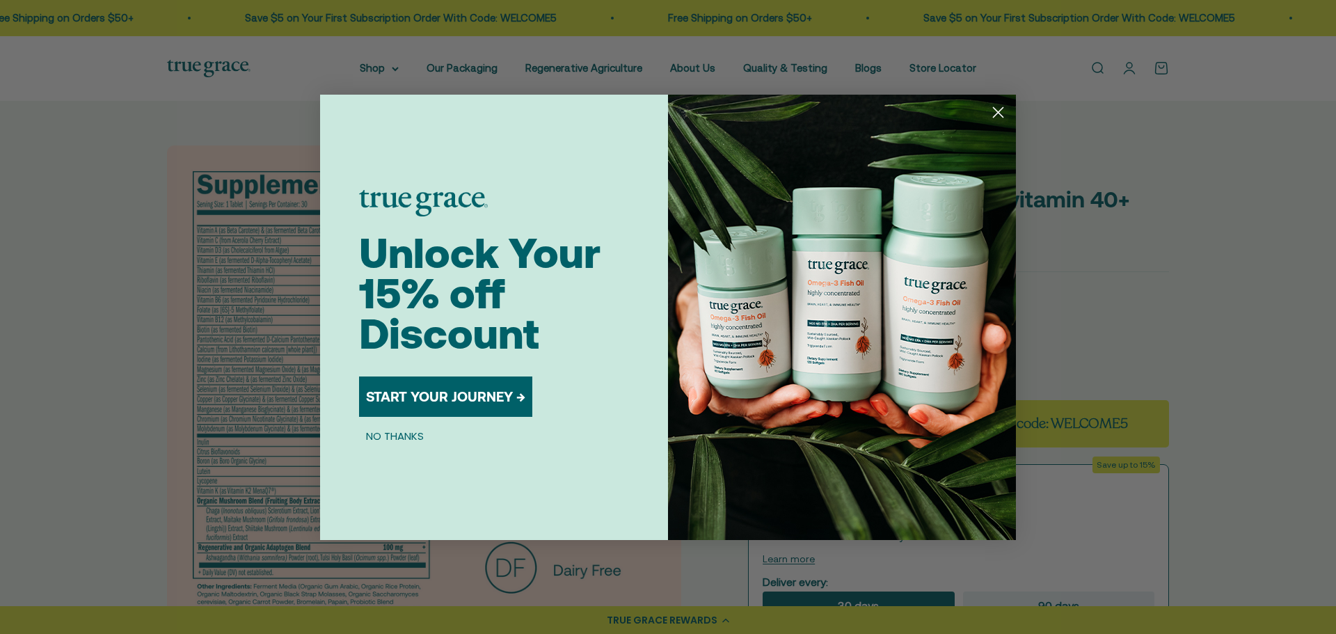  I want to click on span: Unlock Your 15% off Discount, so click(479, 293).